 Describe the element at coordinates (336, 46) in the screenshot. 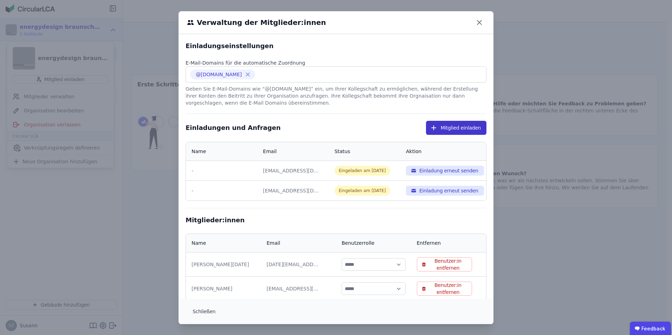

I see `div: Einladungseinstellungen` at that location.